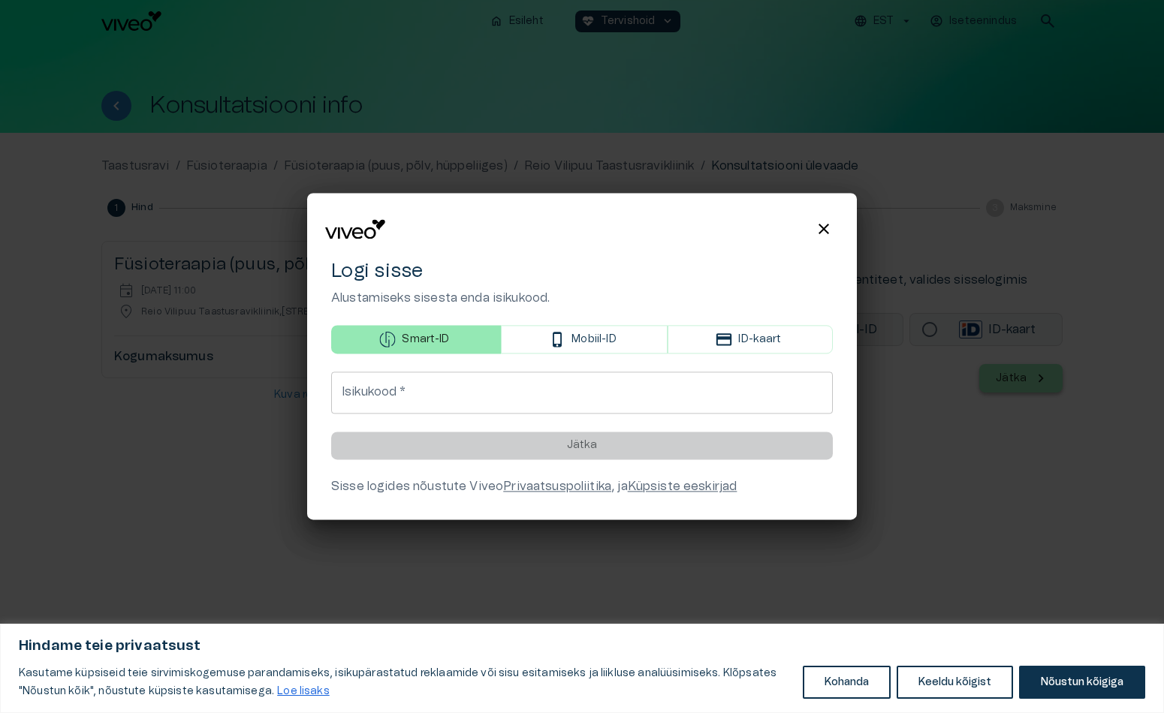  Describe the element at coordinates (303, 692) in the screenshot. I see `a: Loe lisaks` at that location.